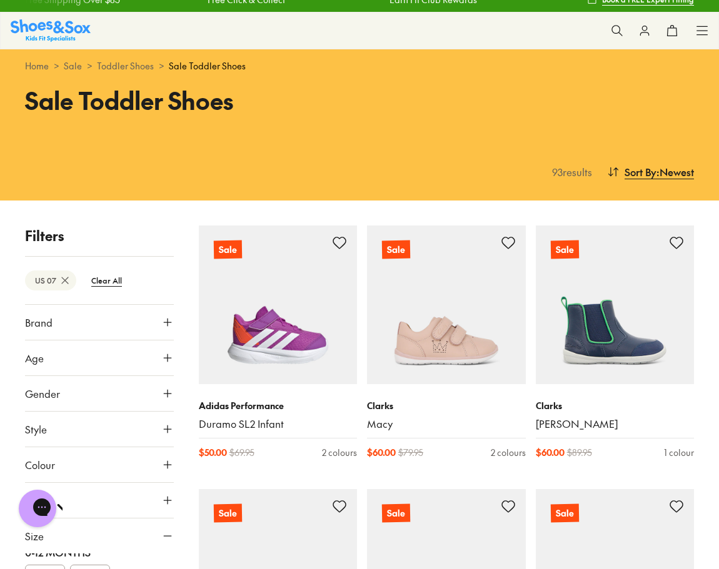  I want to click on span: Sale Toddler Shoes, so click(207, 66).